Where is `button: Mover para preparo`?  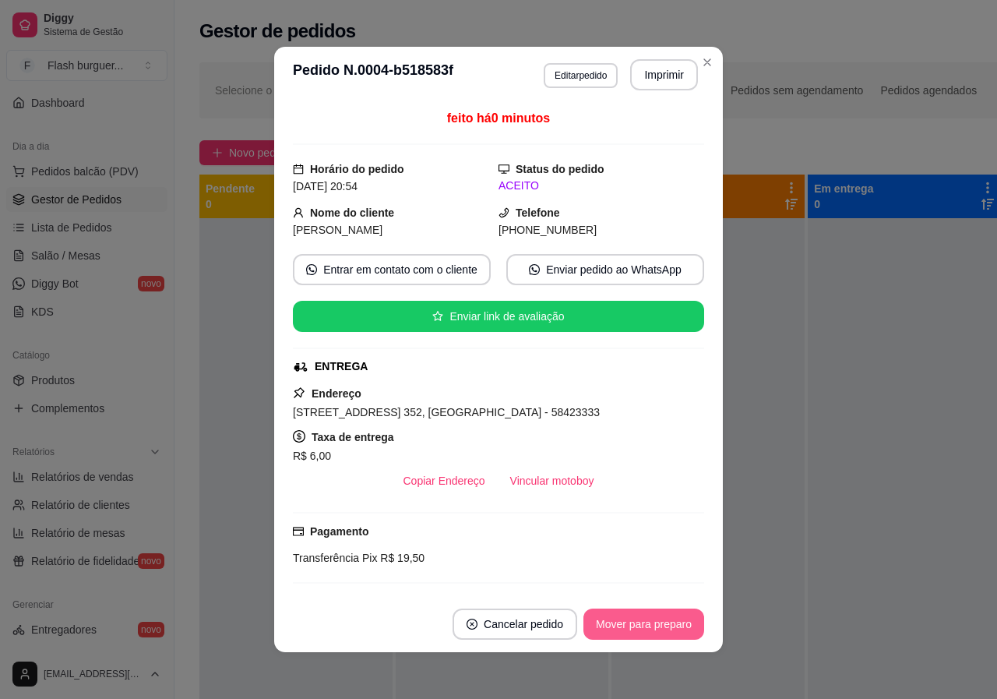
button: Mover para preparo is located at coordinates (643, 624).